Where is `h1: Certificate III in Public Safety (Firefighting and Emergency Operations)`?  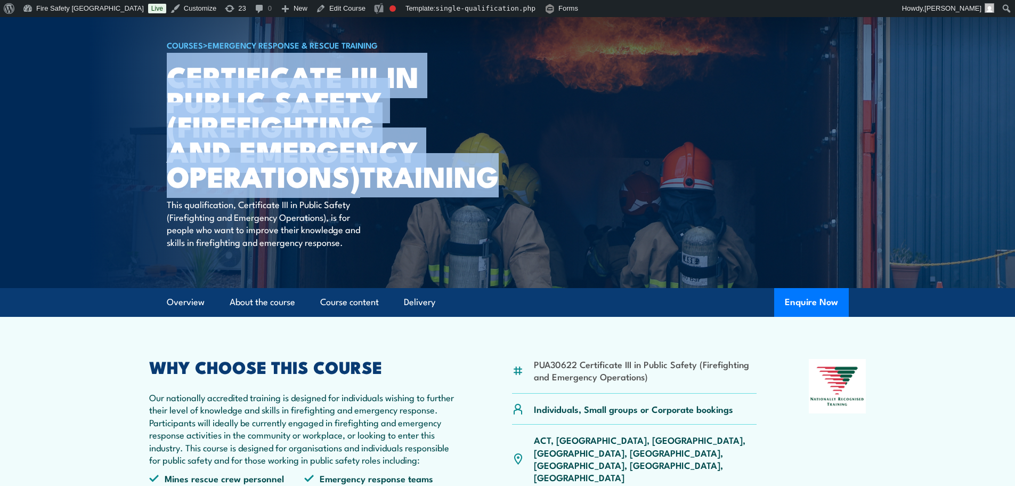 h1: Certificate III in Public Safety (Firefighting and Emergency Operations) is located at coordinates (298, 126).